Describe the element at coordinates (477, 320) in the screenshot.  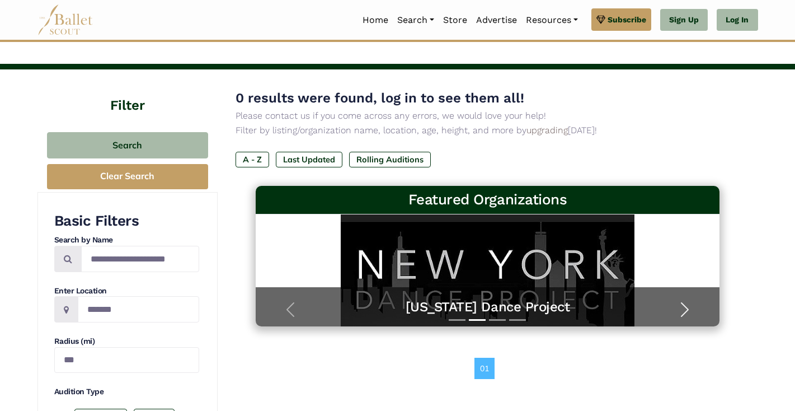
I see `button: Slide 2` at that location.